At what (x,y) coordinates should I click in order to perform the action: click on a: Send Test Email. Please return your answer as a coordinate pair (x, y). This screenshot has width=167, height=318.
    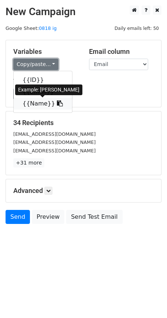
    Looking at the image, I should click on (94, 217).